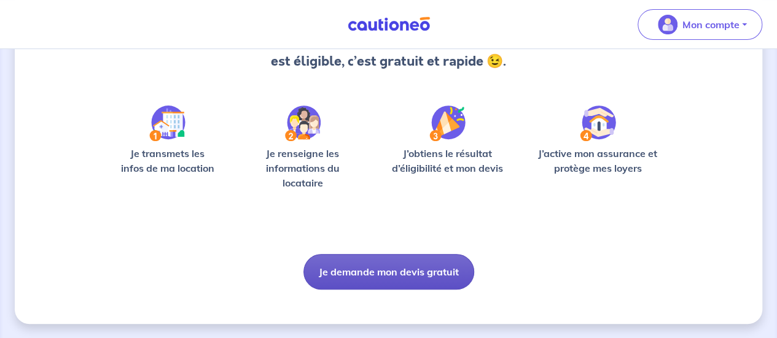 Image resolution: width=777 pixels, height=338 pixels. Describe the element at coordinates (699, 25) in the screenshot. I see `button: illu_account_valid_menu.svgMon compte` at that location.